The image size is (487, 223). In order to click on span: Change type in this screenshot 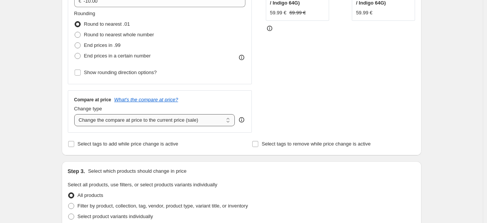, I will do `click(88, 109)`.